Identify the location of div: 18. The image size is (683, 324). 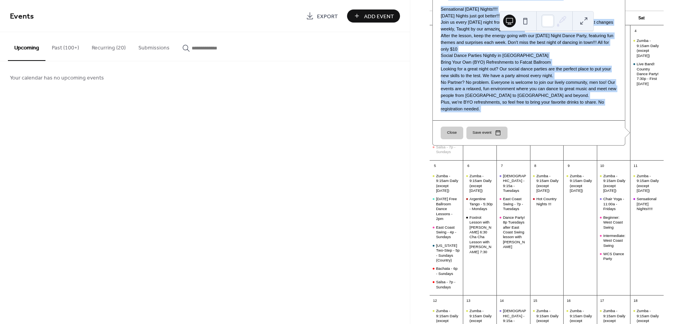
(636, 301).